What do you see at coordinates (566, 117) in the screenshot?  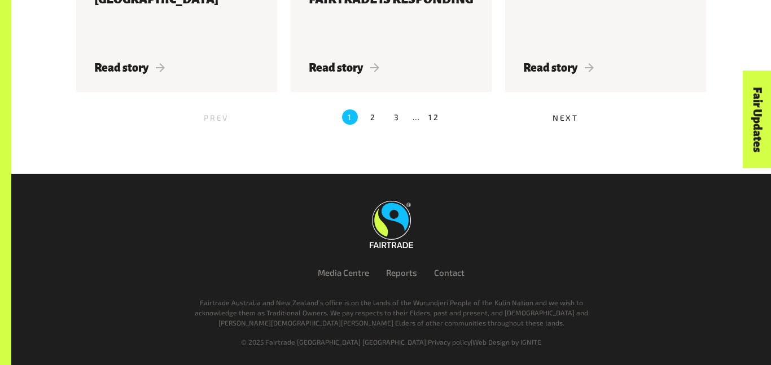 I see `span: Next` at bounding box center [566, 117].